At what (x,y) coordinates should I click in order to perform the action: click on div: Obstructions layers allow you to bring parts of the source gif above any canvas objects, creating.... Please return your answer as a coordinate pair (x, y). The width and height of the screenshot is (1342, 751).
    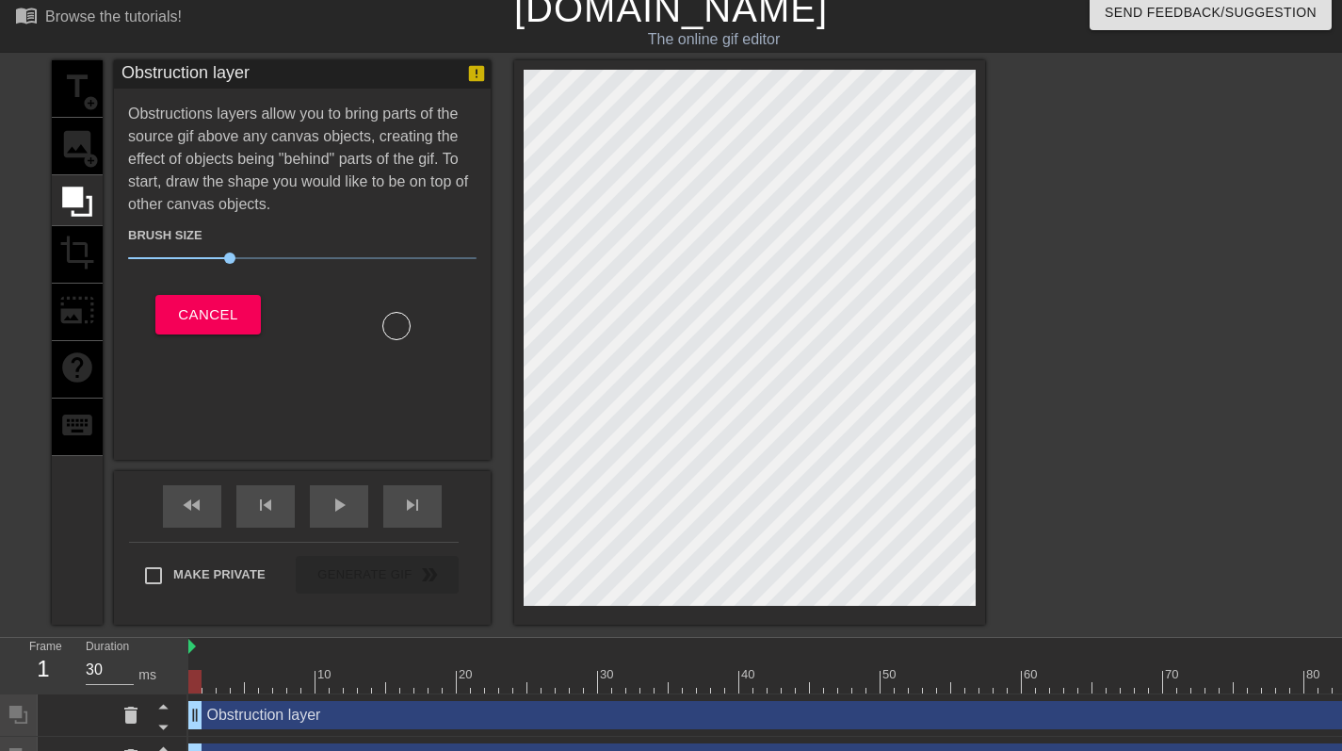
    Looking at the image, I should click on (302, 221).